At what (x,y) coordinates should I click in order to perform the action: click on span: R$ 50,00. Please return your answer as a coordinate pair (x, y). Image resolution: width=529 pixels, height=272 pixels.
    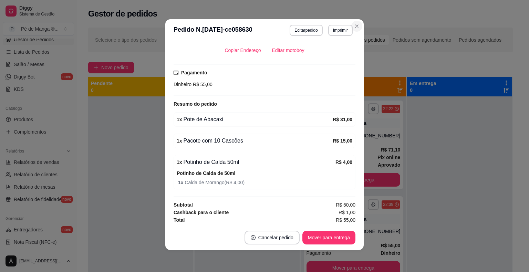
    Looking at the image, I should click on (345, 205).